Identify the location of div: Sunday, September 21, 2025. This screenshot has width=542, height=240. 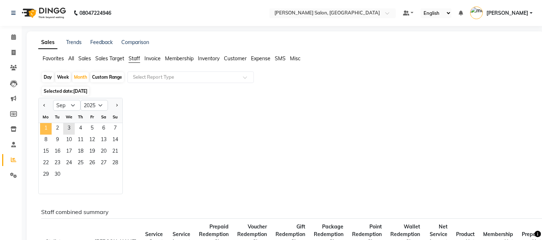
(115, 152).